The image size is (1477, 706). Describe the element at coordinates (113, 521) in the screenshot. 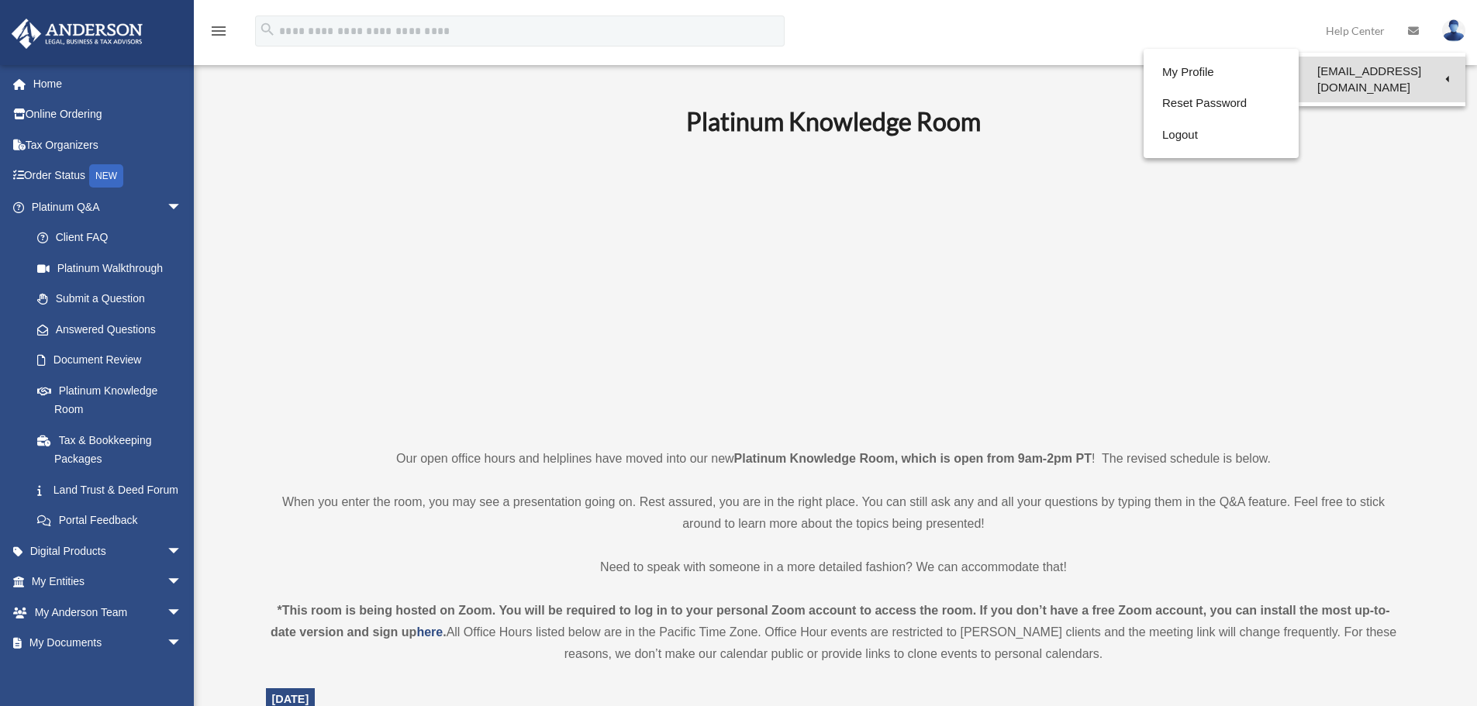

I see `a: Portal Feedback` at that location.